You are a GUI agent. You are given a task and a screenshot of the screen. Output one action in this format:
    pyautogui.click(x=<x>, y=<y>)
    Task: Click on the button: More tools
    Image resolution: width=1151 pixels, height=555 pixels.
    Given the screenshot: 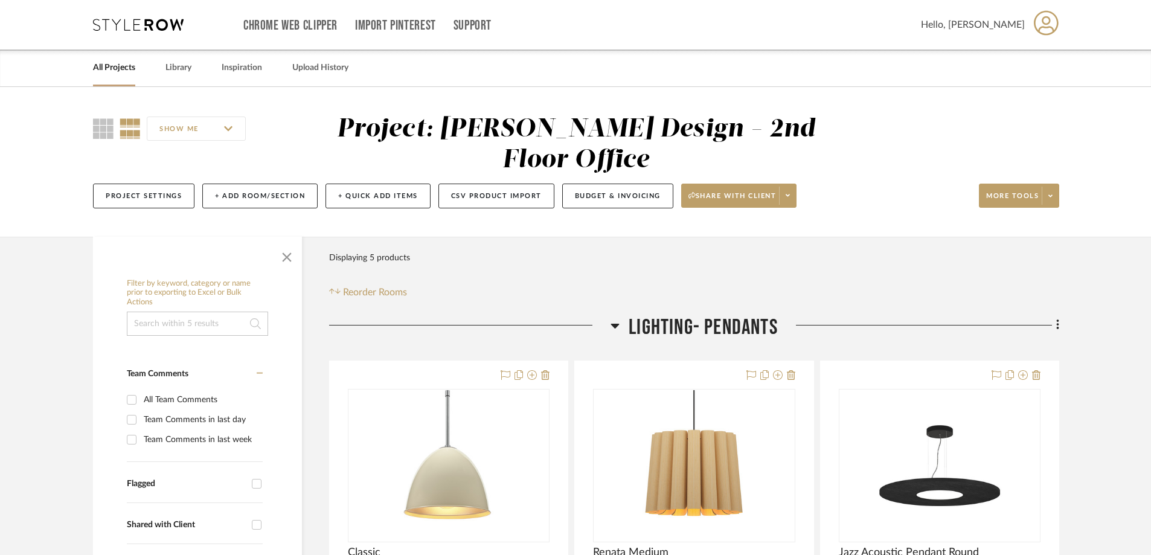 What is the action you would take?
    pyautogui.click(x=1019, y=196)
    